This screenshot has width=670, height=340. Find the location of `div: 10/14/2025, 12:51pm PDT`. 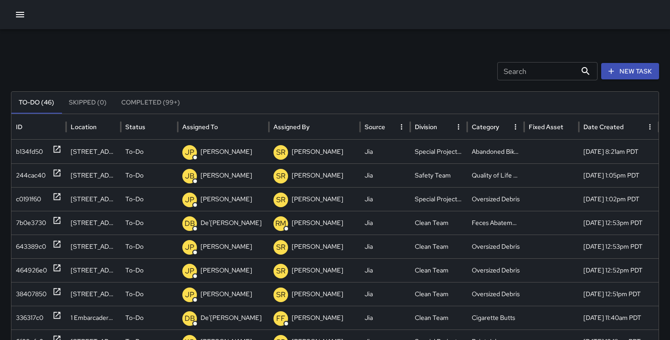

div: 10/14/2025, 12:51pm PDT is located at coordinates (619, 294).